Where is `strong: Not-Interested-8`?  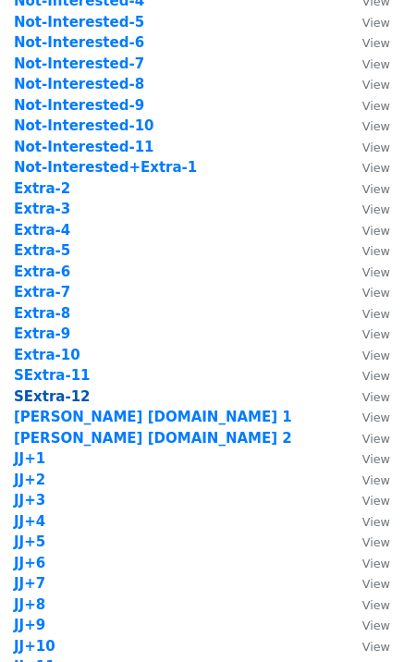
strong: Not-Interested-8 is located at coordinates (79, 84).